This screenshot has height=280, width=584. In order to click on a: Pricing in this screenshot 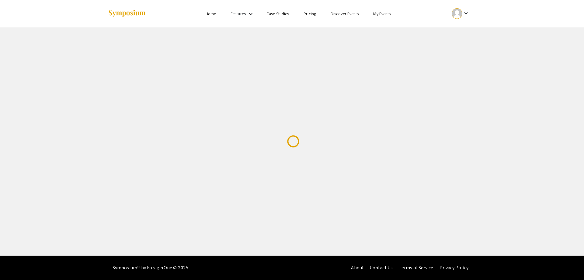, I will do `click(310, 14)`.